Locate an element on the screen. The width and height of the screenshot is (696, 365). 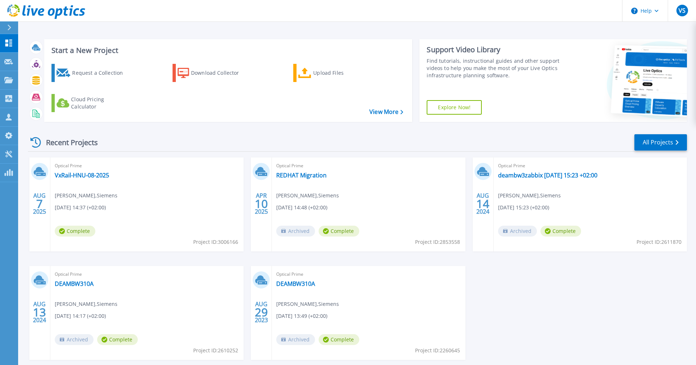
a: Upload Files is located at coordinates (334, 73).